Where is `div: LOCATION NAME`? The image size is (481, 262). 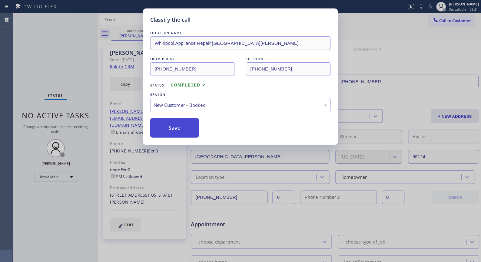 div: LOCATION NAME is located at coordinates (240, 33).